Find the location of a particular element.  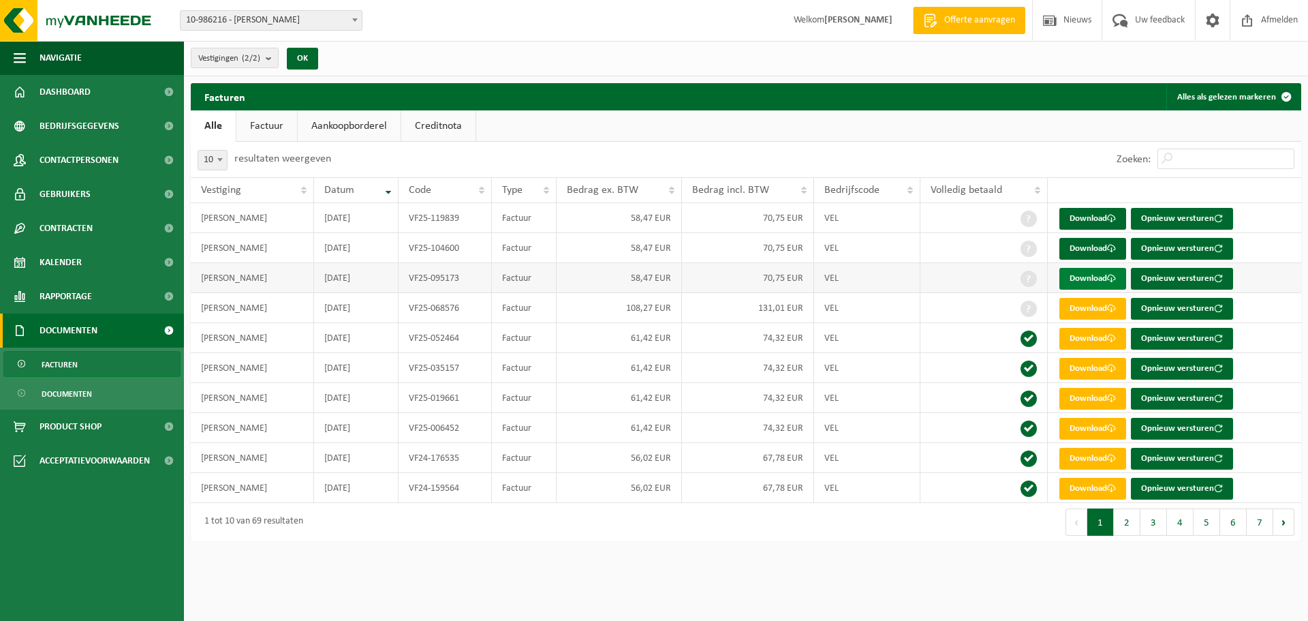

button: OK is located at coordinates (302, 59).